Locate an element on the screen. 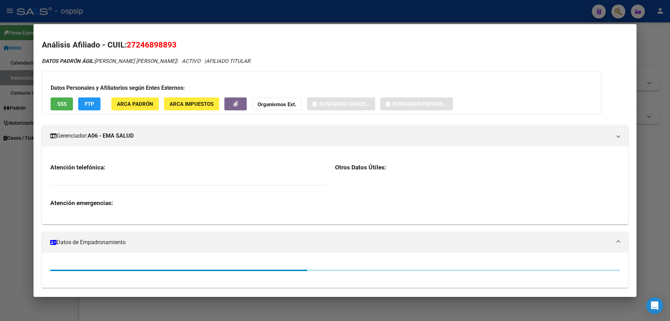  h3: Atención emergencias: is located at coordinates (188, 203).